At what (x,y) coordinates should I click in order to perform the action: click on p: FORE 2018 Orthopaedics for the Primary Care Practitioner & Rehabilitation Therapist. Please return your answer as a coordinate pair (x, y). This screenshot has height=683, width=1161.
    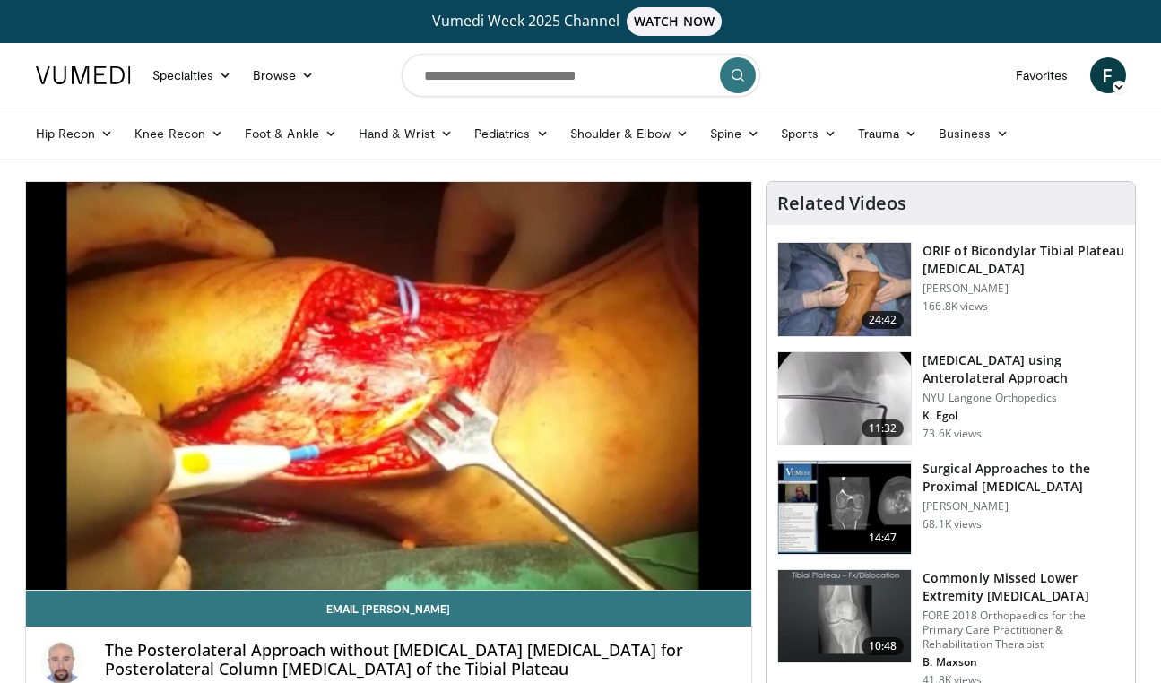
    Looking at the image, I should click on (1023, 630).